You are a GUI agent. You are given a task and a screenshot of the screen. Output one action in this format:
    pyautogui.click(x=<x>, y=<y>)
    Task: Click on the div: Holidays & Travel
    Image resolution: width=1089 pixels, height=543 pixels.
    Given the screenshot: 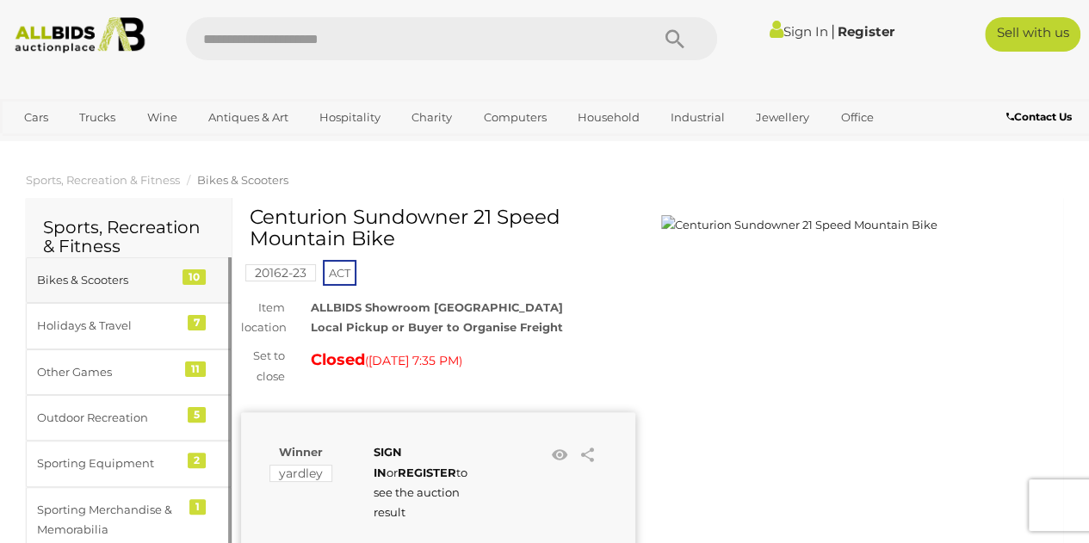 What is the action you would take?
    pyautogui.click(x=108, y=325)
    